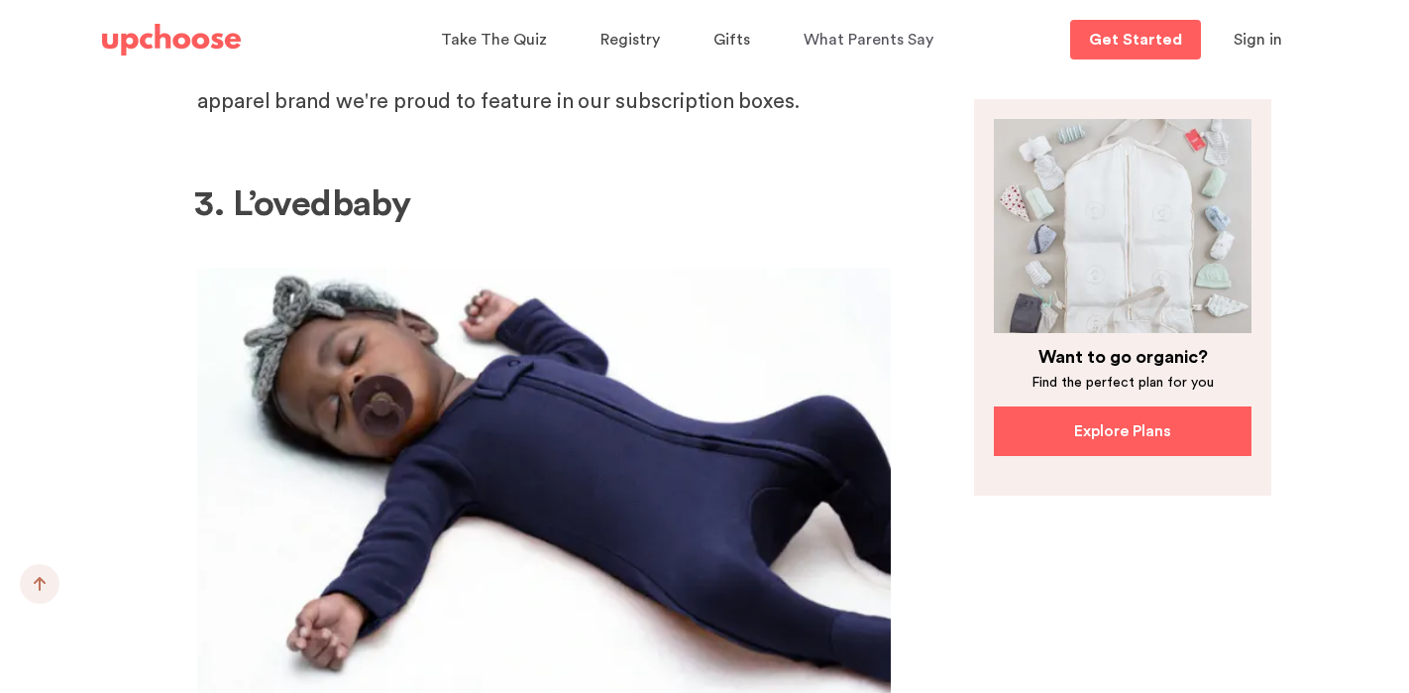  Describe the element at coordinates (1123, 226) in the screenshot. I see `img: baby clothing packed into a bag` at that location.